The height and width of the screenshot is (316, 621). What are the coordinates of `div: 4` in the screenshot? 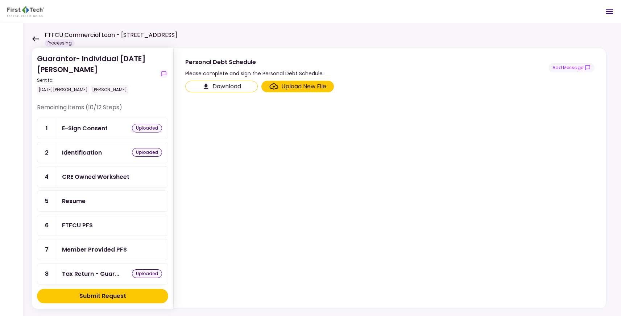 It's located at (47, 177).